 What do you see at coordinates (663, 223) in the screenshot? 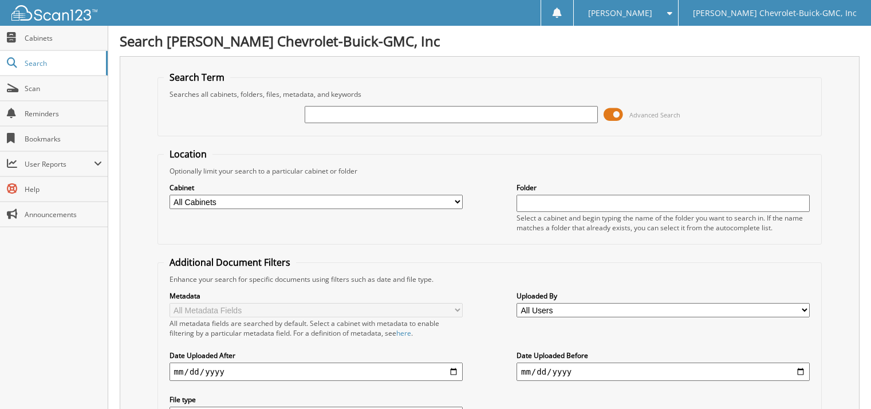
I see `div: Select a cabinet and begin typing the name of the folder you want to search in. If the name match...` at bounding box center [663, 223].